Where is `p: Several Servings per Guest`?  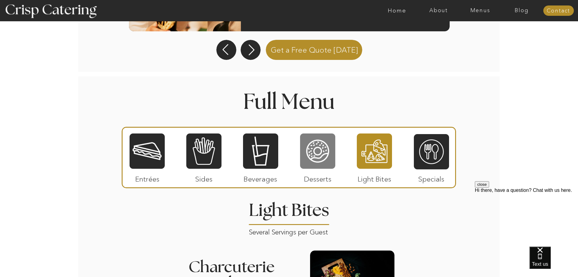 p: Several Servings per Guest is located at coordinates (289, 229).